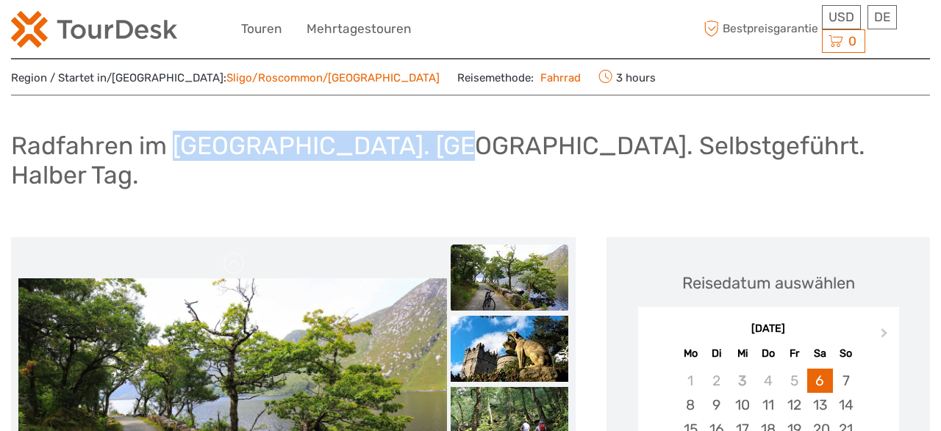 The height and width of the screenshot is (431, 941). I want to click on a: Fahrrad, so click(557, 78).